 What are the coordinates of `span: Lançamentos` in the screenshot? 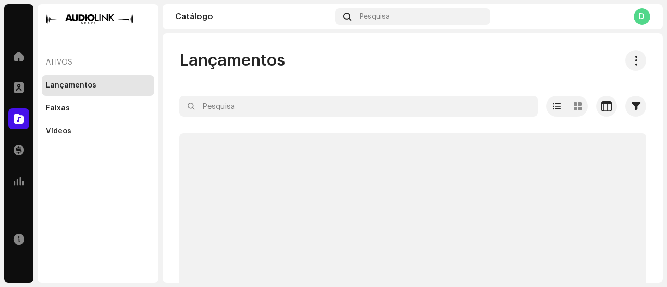 It's located at (232, 60).